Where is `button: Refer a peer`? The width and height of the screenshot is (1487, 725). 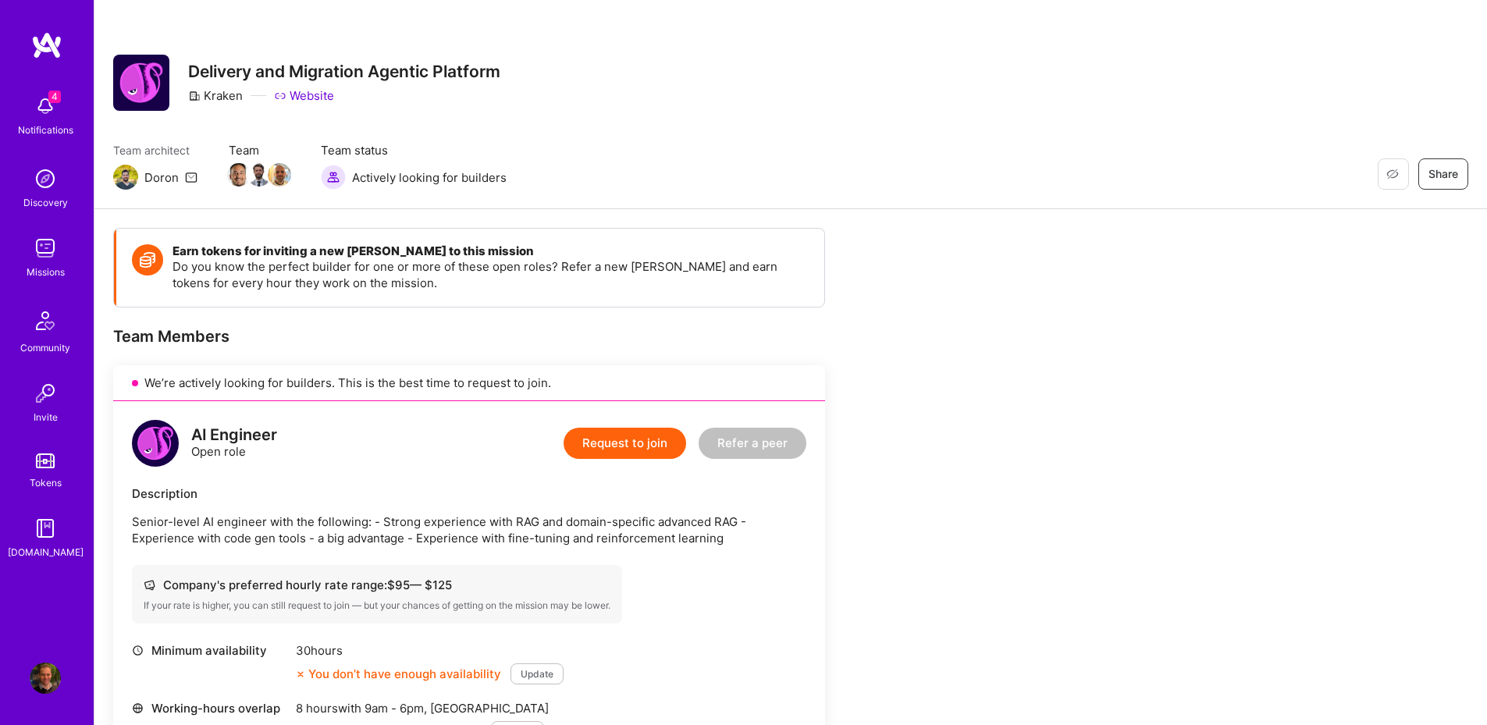 button: Refer a peer is located at coordinates (752, 443).